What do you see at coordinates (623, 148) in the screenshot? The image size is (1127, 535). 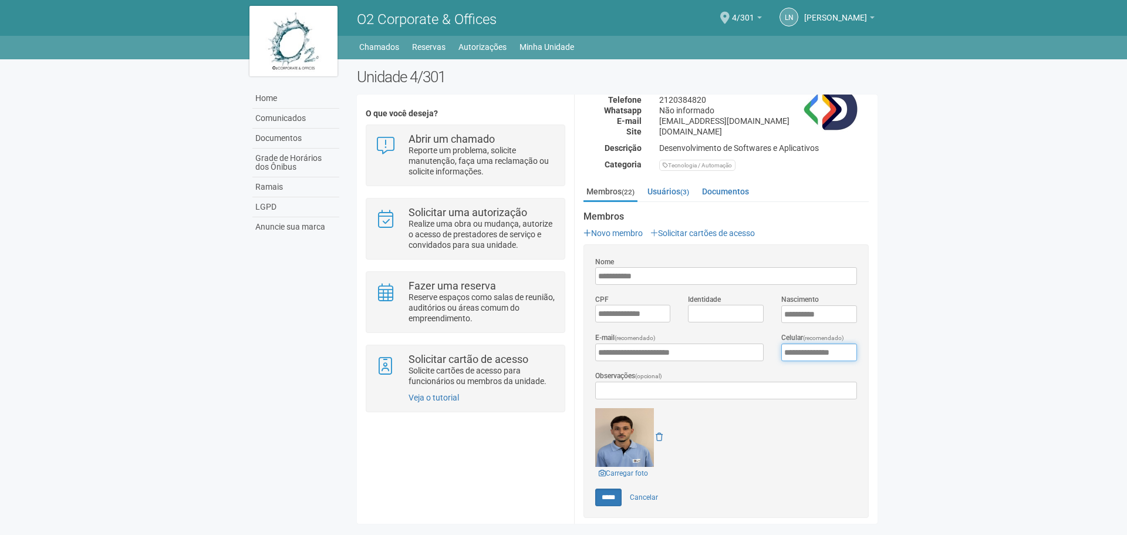 I see `strong: Descrição` at bounding box center [623, 148].